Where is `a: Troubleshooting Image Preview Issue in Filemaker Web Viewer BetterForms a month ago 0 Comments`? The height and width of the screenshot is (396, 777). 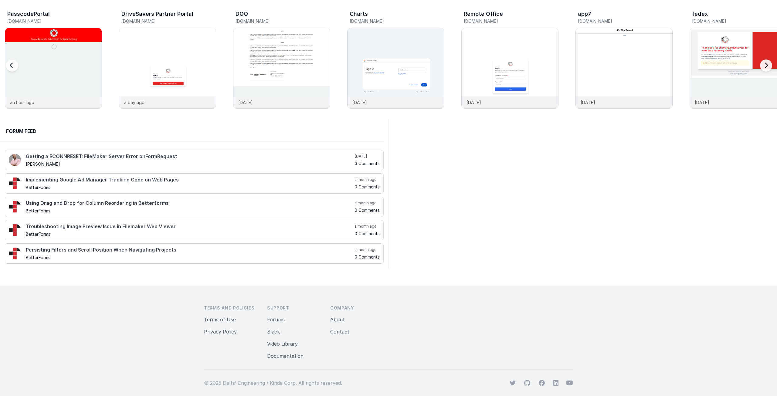 a: Troubleshooting Image Preview Issue in Filemaker Web Viewer BetterForms a month ago 0 Comments is located at coordinates (194, 230).